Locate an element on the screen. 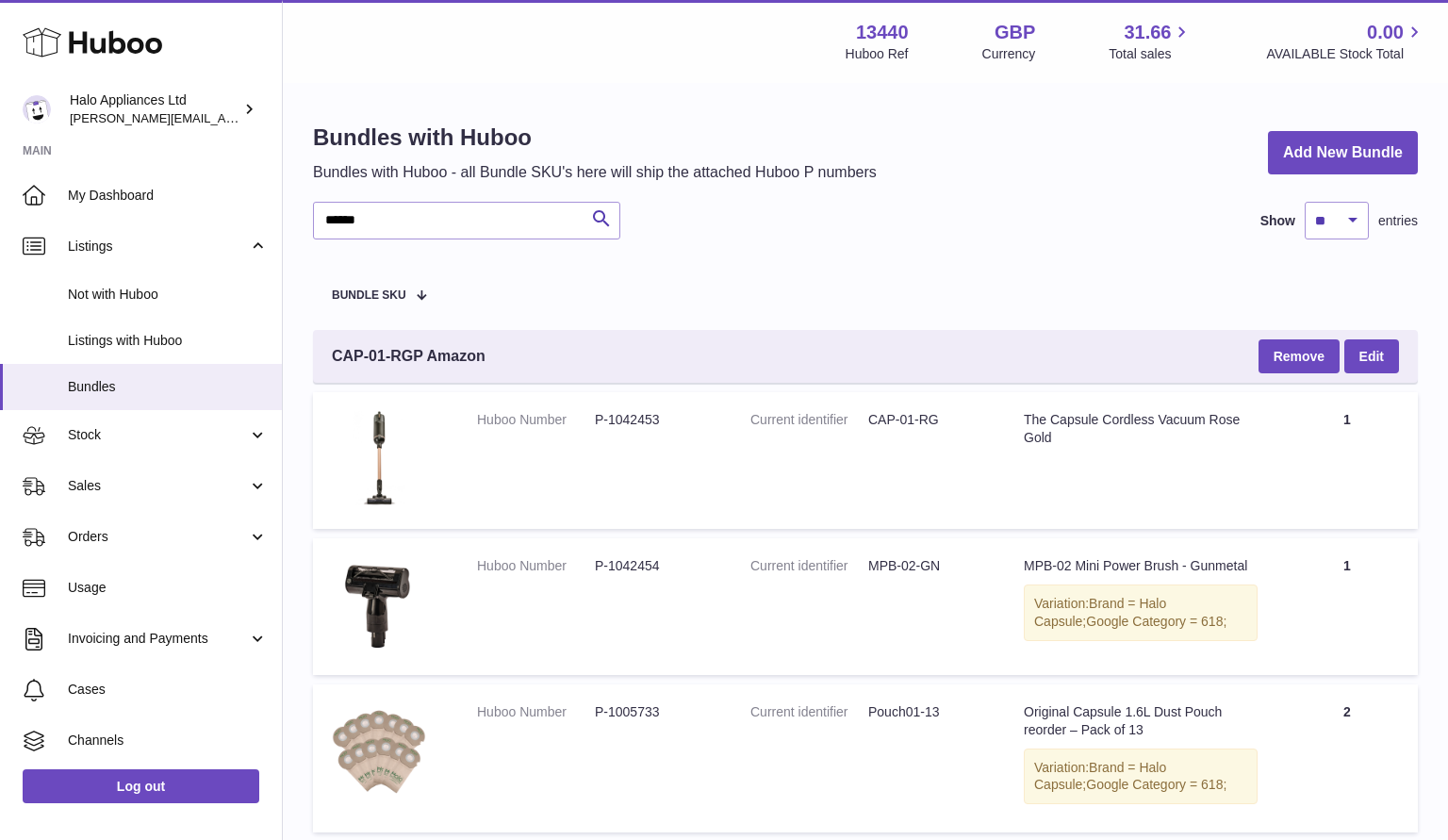 The width and height of the screenshot is (1448, 840). dd: P-1005733 is located at coordinates (654, 712).